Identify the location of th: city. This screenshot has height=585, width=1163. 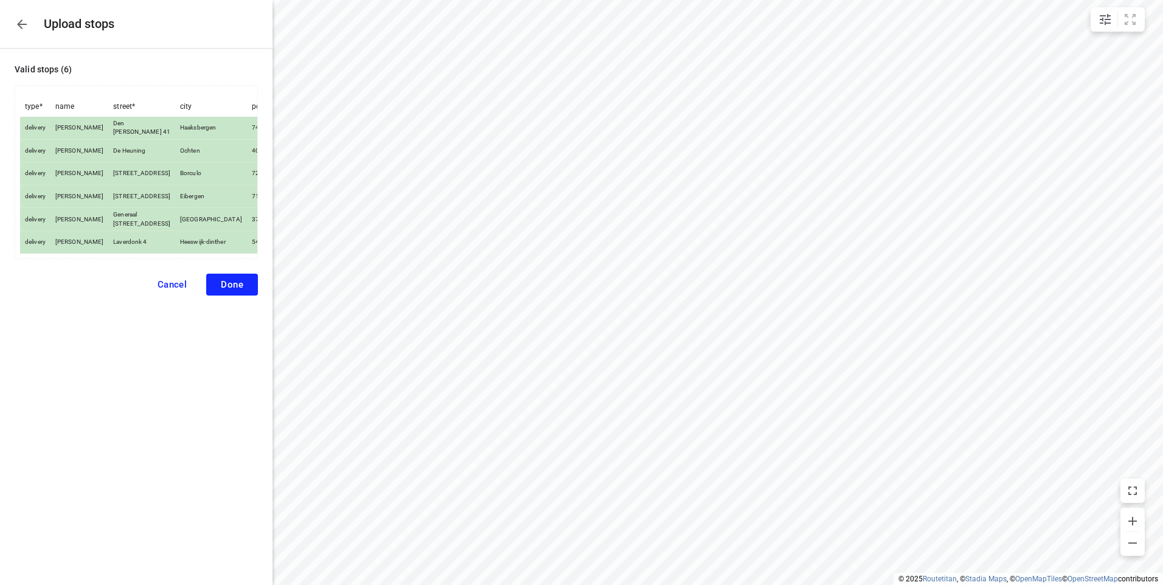
(211, 106).